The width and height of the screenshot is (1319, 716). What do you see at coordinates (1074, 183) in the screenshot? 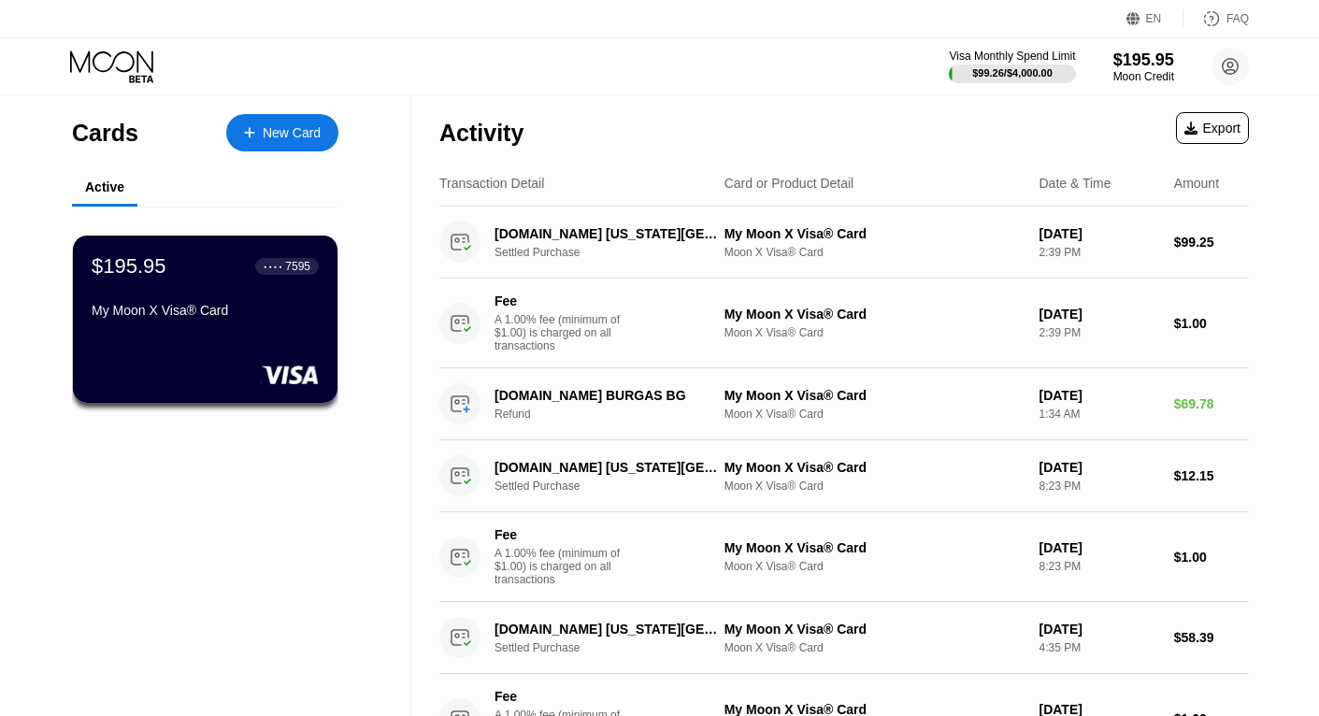
I see `div: Date & Time` at bounding box center [1074, 183].